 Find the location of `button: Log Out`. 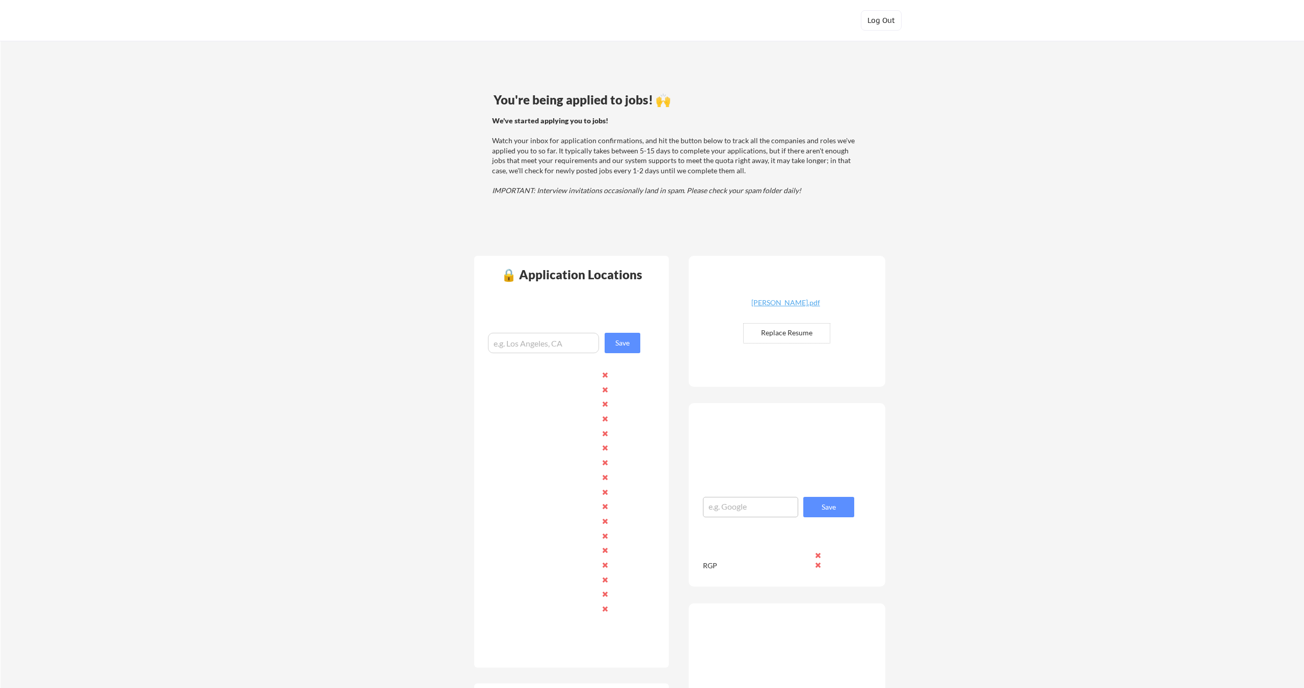

button: Log Out is located at coordinates (881, 20).